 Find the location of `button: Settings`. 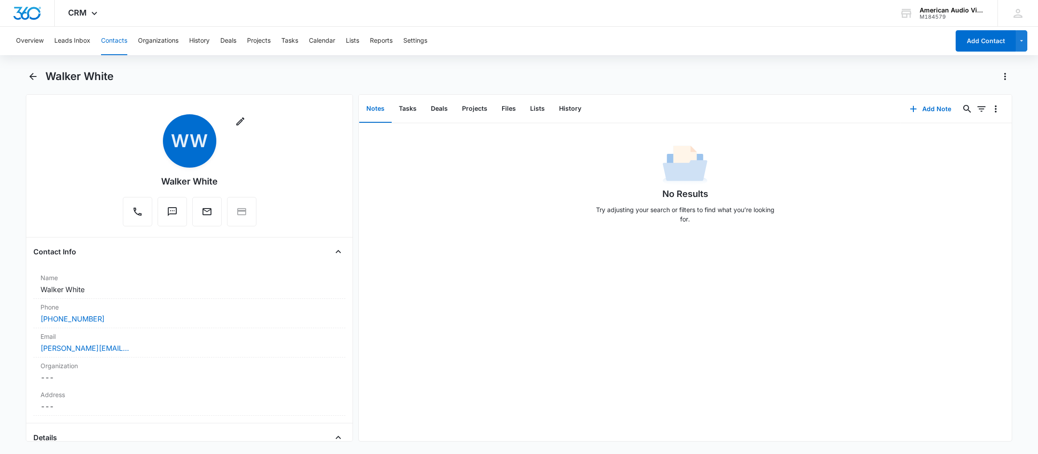

button: Settings is located at coordinates (415, 41).